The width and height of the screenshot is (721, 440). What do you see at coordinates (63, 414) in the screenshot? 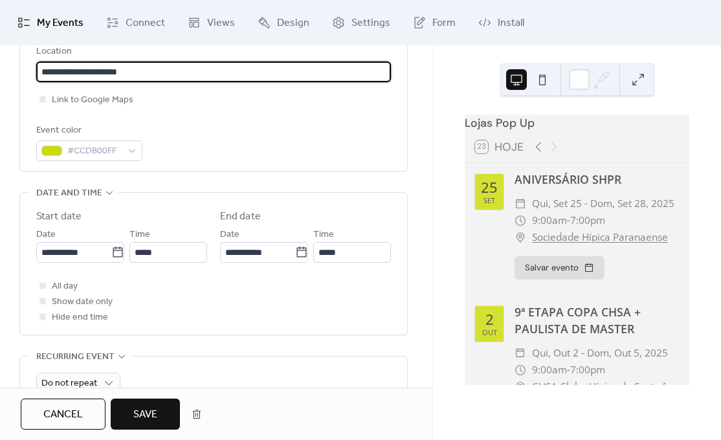
I see `button: Cancel` at bounding box center [63, 414].